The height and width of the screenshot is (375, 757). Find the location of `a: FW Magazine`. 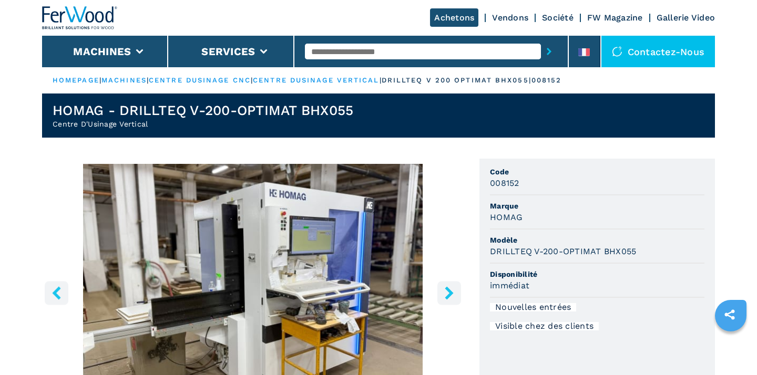

a: FW Magazine is located at coordinates (615, 17).